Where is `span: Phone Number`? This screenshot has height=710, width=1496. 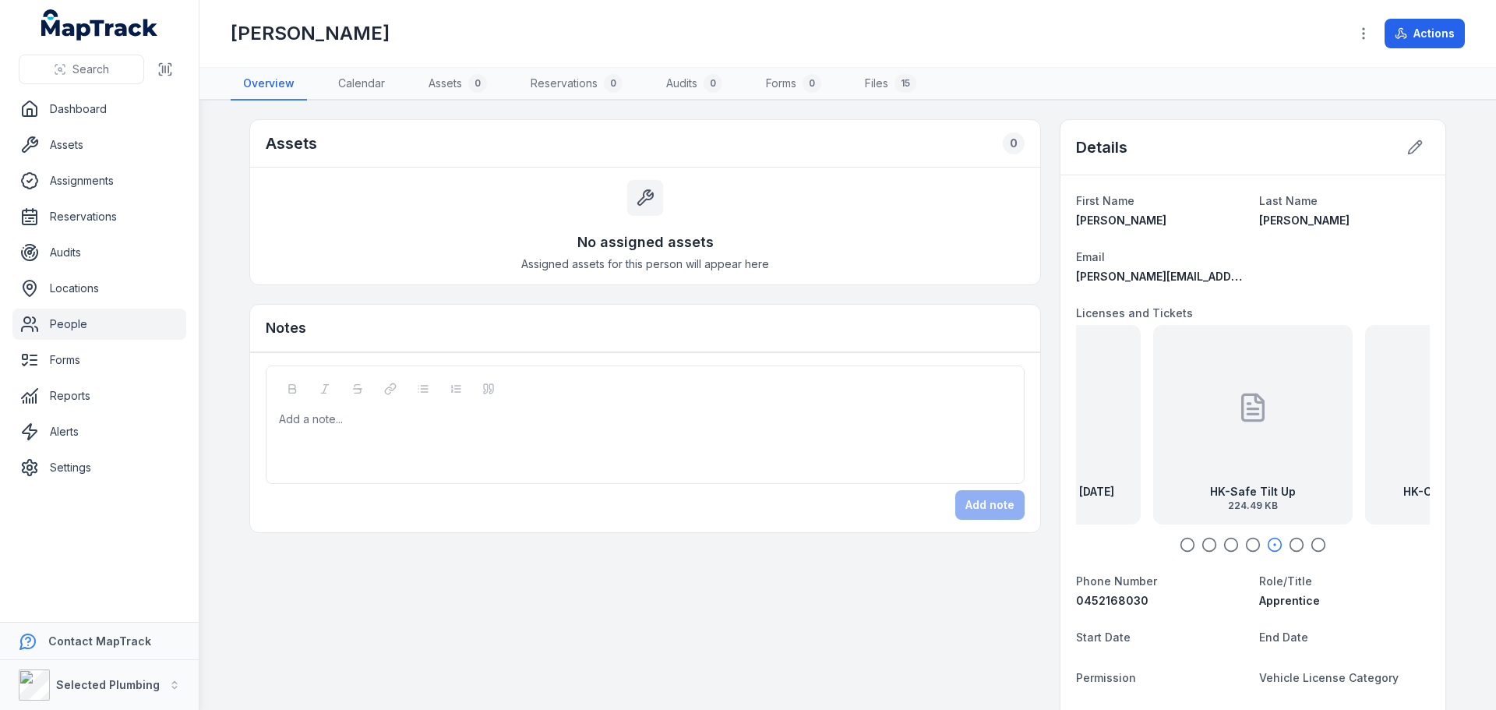 span: Phone Number is located at coordinates (1117, 581).